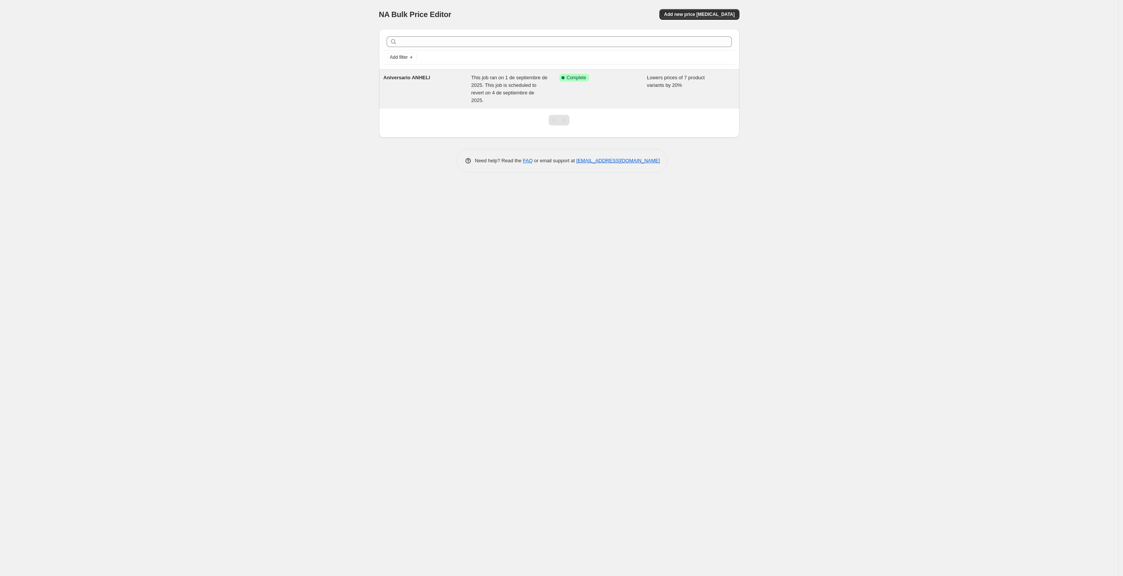  Describe the element at coordinates (509, 89) in the screenshot. I see `span: This job ran on 1 de septiembre de 2025. This job is scheduled to revert on 4 de septiembre de 2025.` at that location.